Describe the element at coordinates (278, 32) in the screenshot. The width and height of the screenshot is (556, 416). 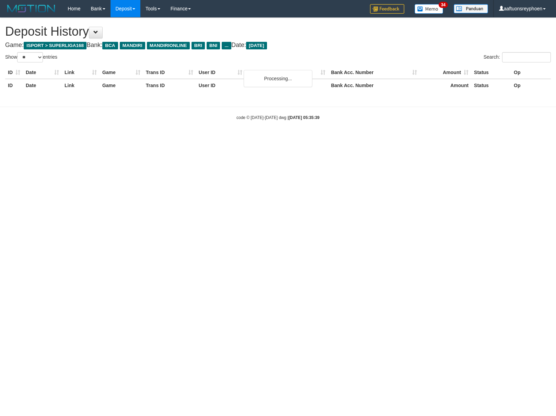
I see `h1: Deposit History` at that location.